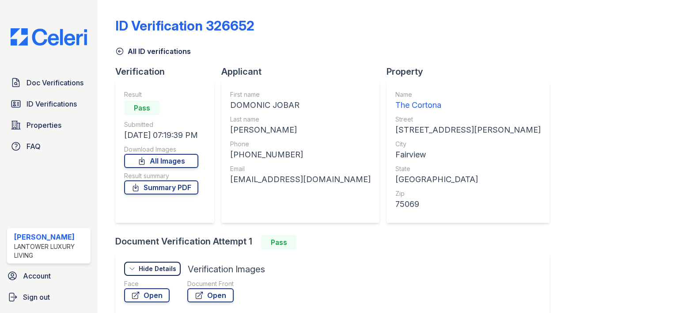 The height and width of the screenshot is (313, 675). What do you see at coordinates (34, 146) in the screenshot?
I see `span: FAQ` at bounding box center [34, 146].